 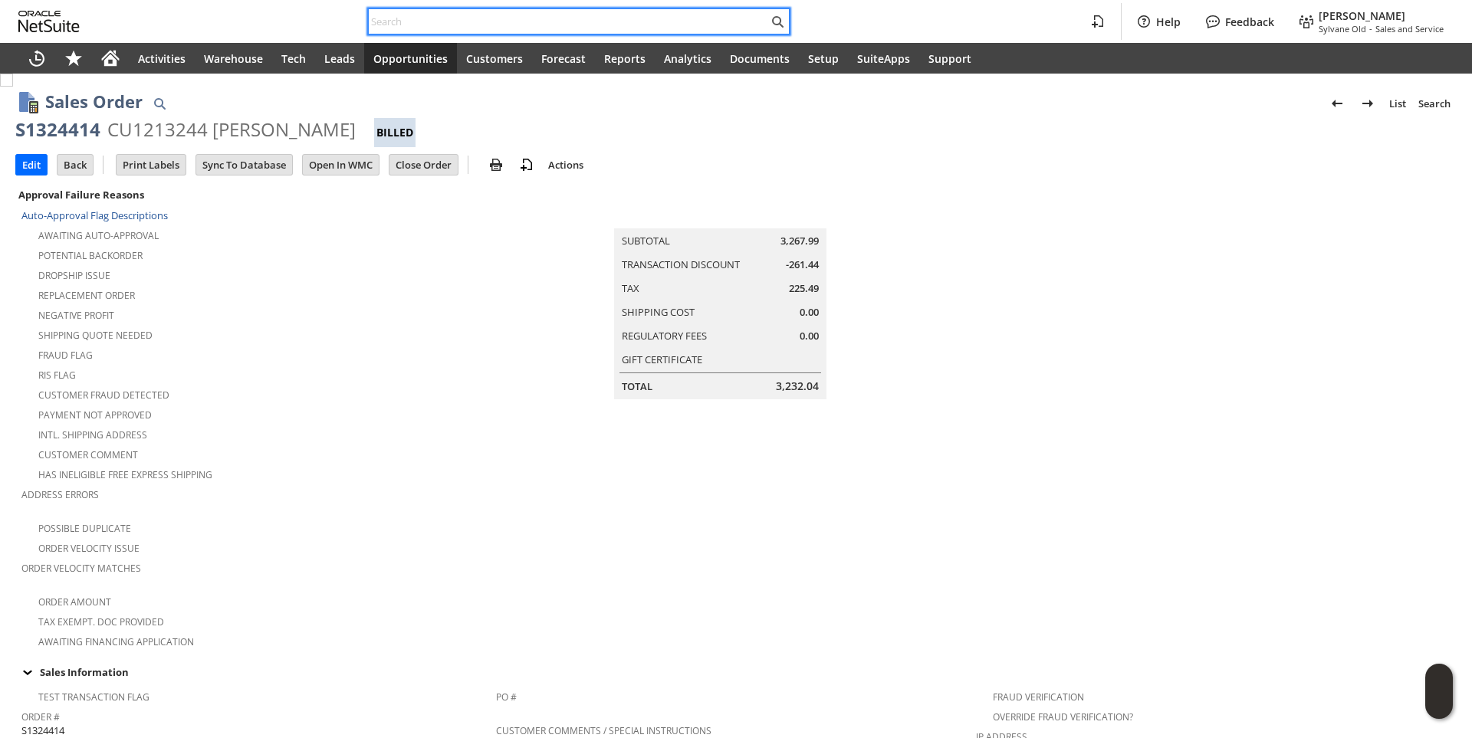 I want to click on a: Order Velocity Issue, so click(x=89, y=548).